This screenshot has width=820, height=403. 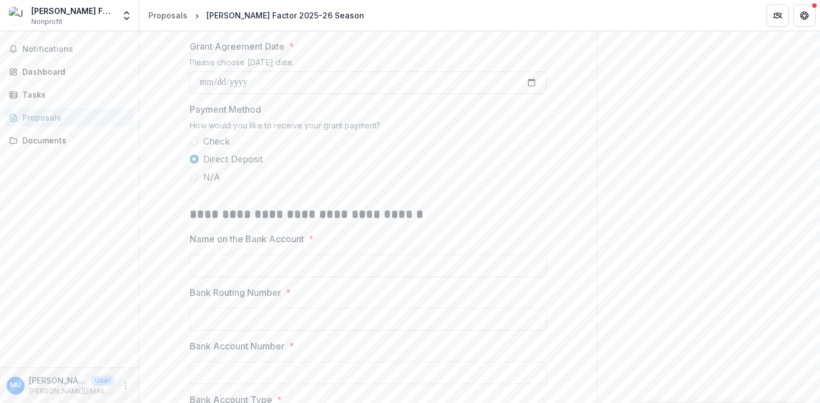 I want to click on p: Bank Account Number, so click(x=237, y=346).